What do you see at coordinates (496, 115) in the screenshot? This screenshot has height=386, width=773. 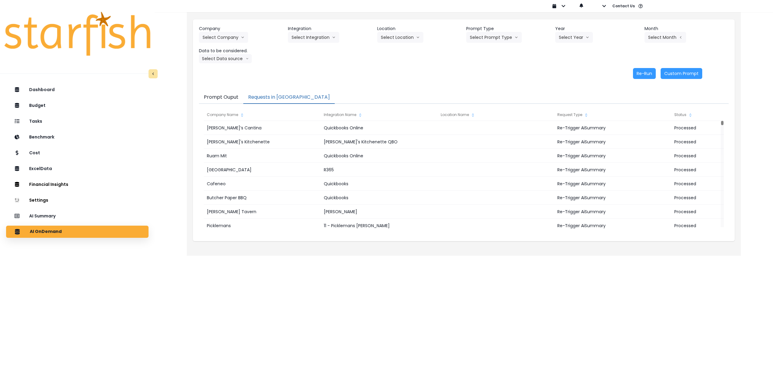 I see `div: Location Name` at bounding box center [496, 115].